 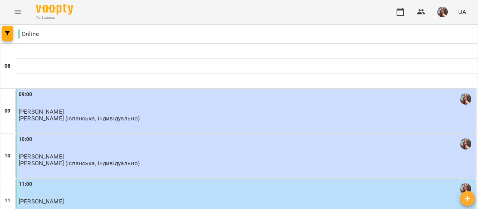 What do you see at coordinates (462, 12) in the screenshot?
I see `button: UA` at bounding box center [462, 12].